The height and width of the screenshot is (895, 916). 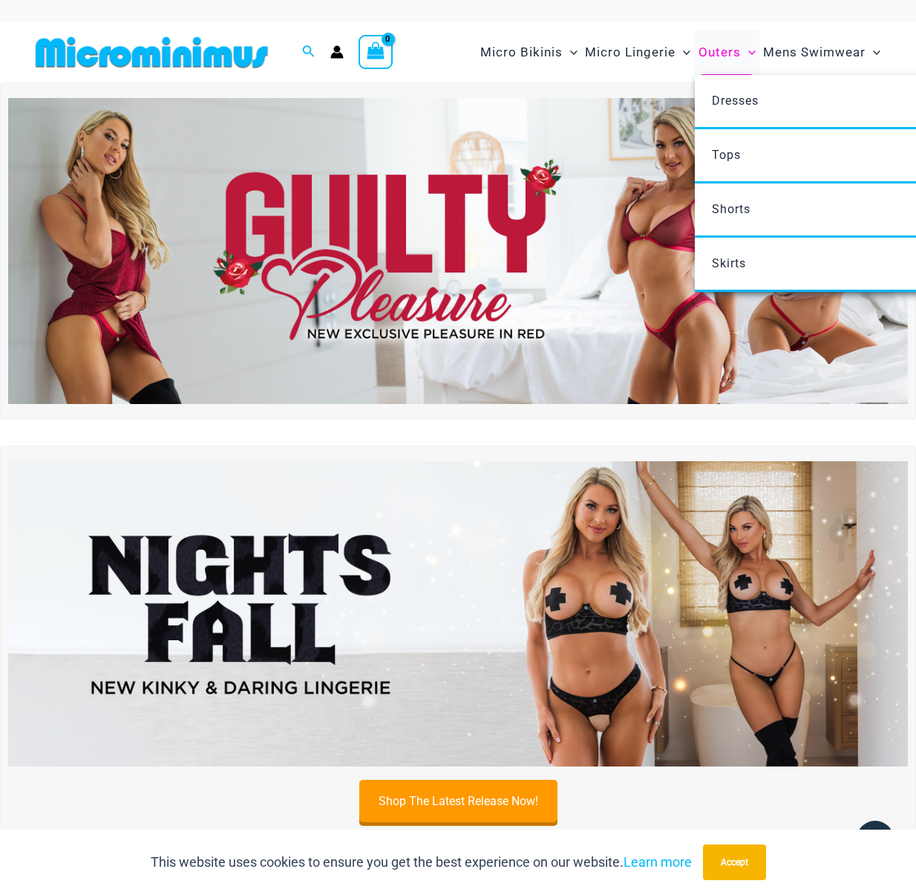 I want to click on span: Mens Swimwear, so click(x=815, y=52).